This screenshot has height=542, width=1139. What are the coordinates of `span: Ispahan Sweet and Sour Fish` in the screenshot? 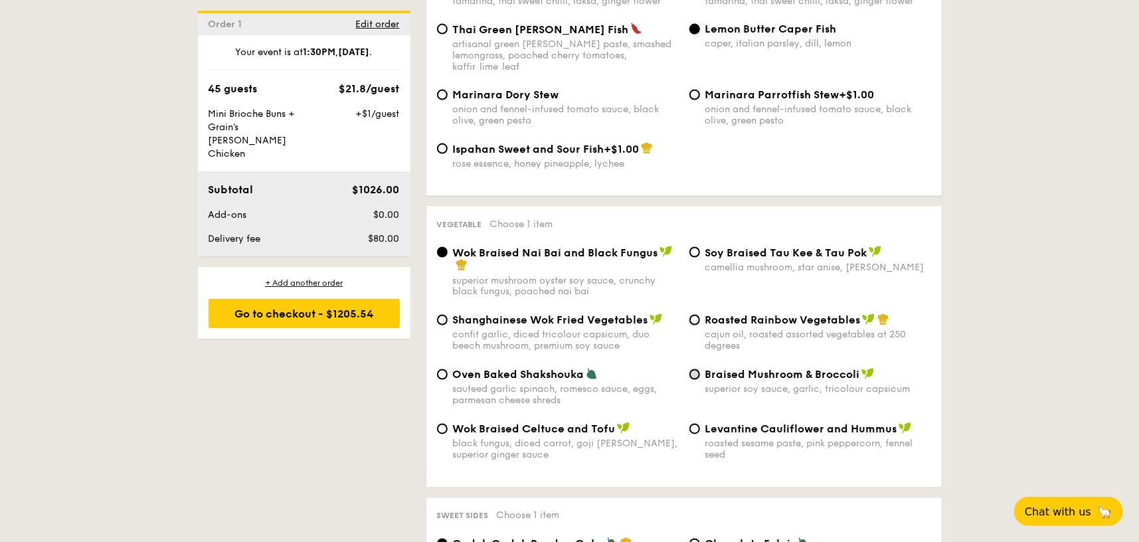 It's located at (528, 149).